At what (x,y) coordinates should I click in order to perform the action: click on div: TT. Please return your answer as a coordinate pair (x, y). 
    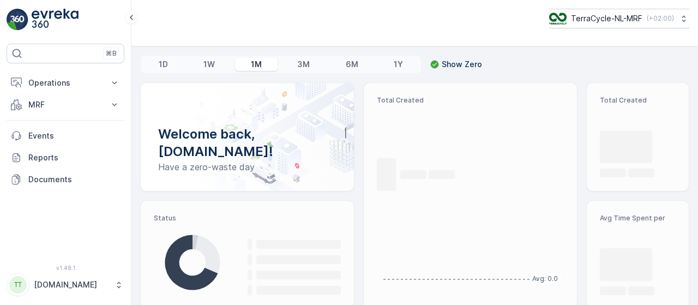
    Looking at the image, I should click on (18, 285).